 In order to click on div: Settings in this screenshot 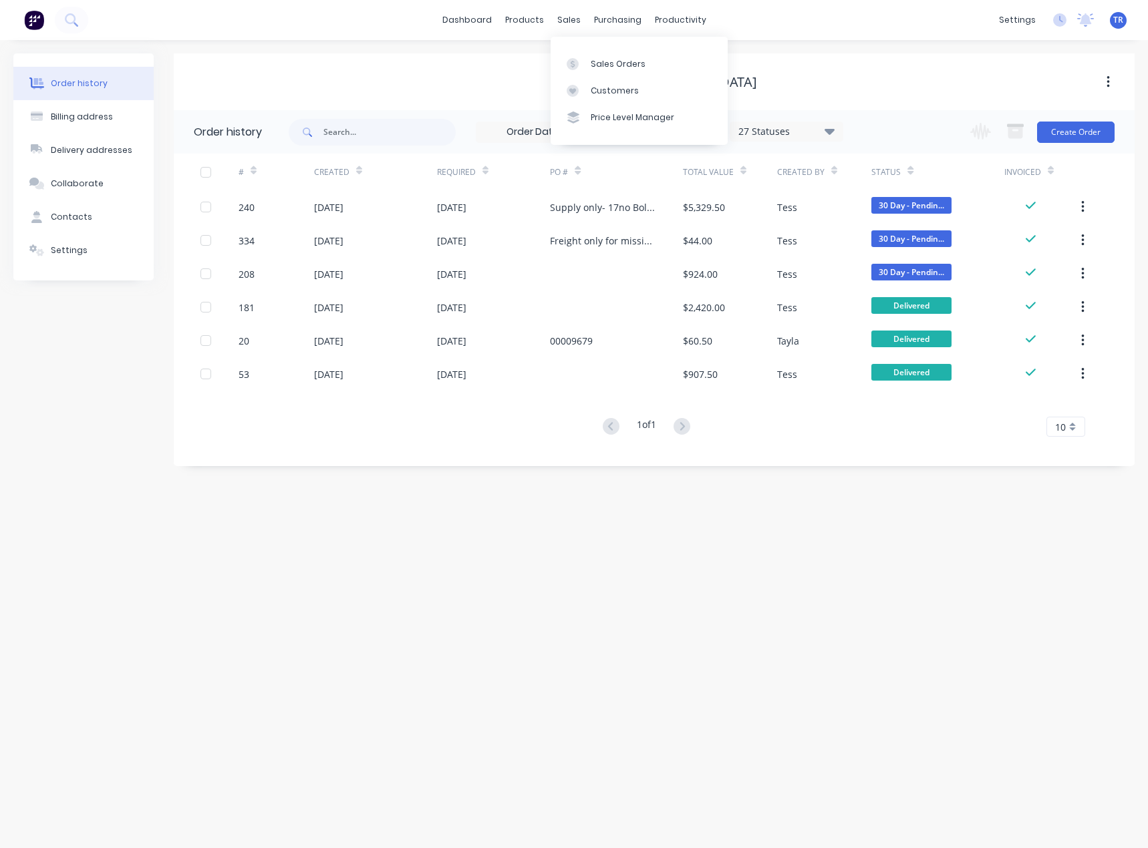, I will do `click(69, 251)`.